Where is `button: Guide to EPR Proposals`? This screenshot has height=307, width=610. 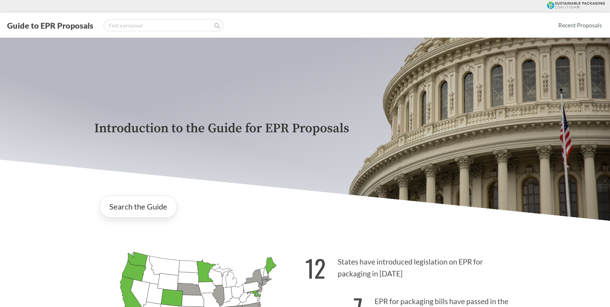 button: Guide to EPR Proposals is located at coordinates (50, 25).